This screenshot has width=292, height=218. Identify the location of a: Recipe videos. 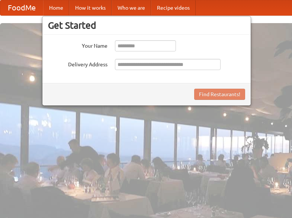
(173, 8).